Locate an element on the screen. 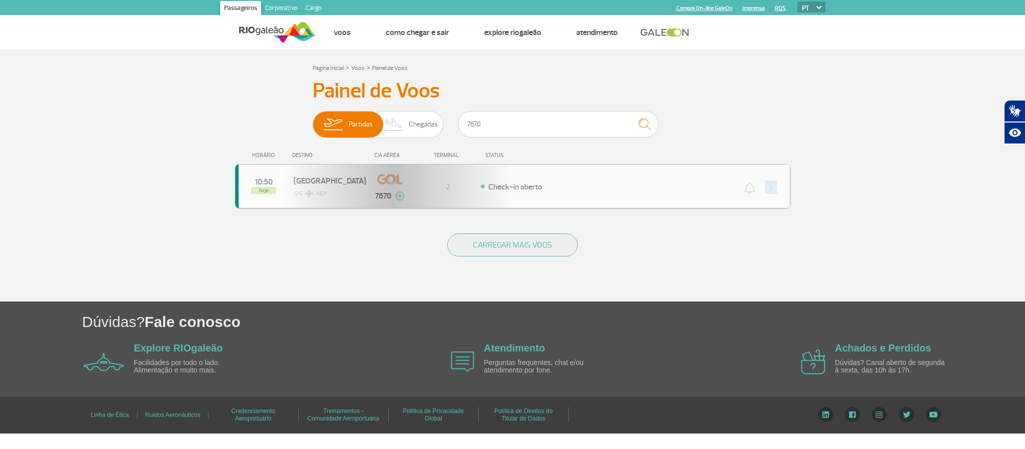  img: Twitter is located at coordinates (906, 415).